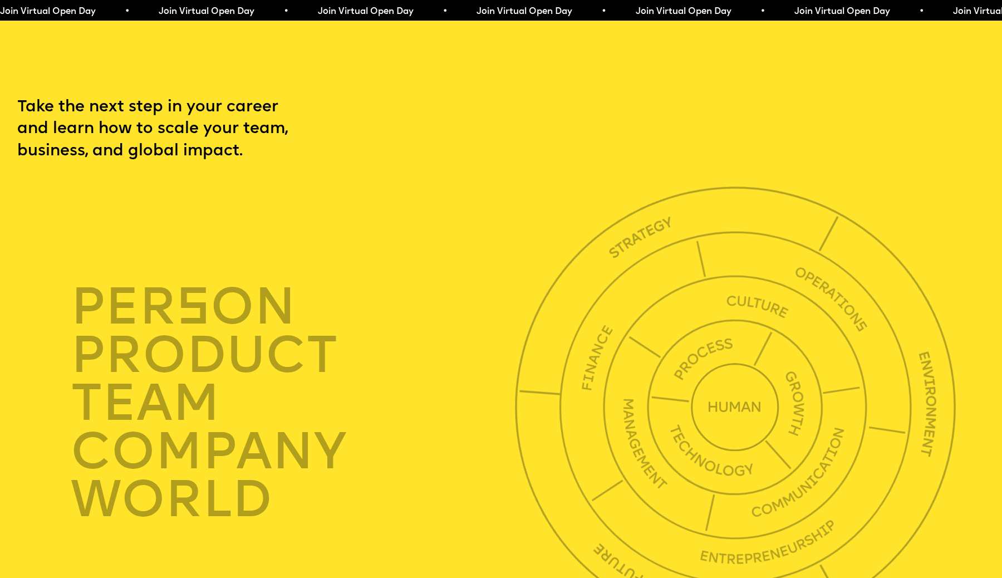 This screenshot has height=578, width=1002. Describe the element at coordinates (193, 310) in the screenshot. I see `span: s` at that location.